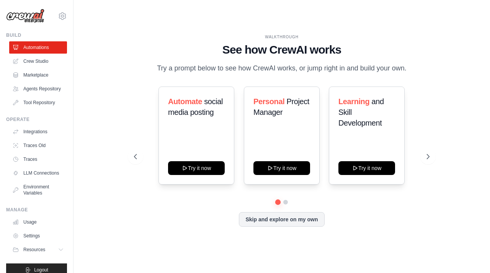  What do you see at coordinates (195, 107) in the screenshot?
I see `span: social media posting` at bounding box center [195, 107].